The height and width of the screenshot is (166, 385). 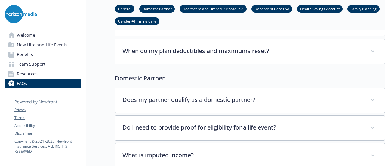 I want to click on div: When do my plan deductibles and maximums reset?, so click(x=250, y=51).